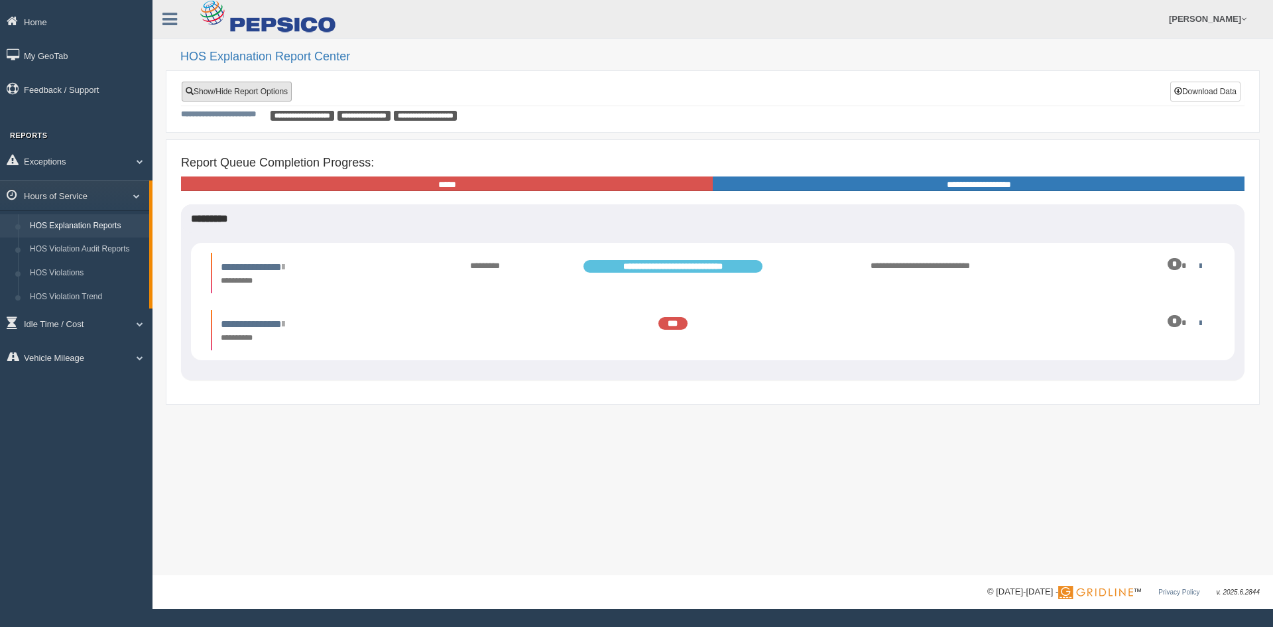 The width and height of the screenshot is (1273, 627). Describe the element at coordinates (1238, 592) in the screenshot. I see `span: v. 2025.6.2844` at that location.